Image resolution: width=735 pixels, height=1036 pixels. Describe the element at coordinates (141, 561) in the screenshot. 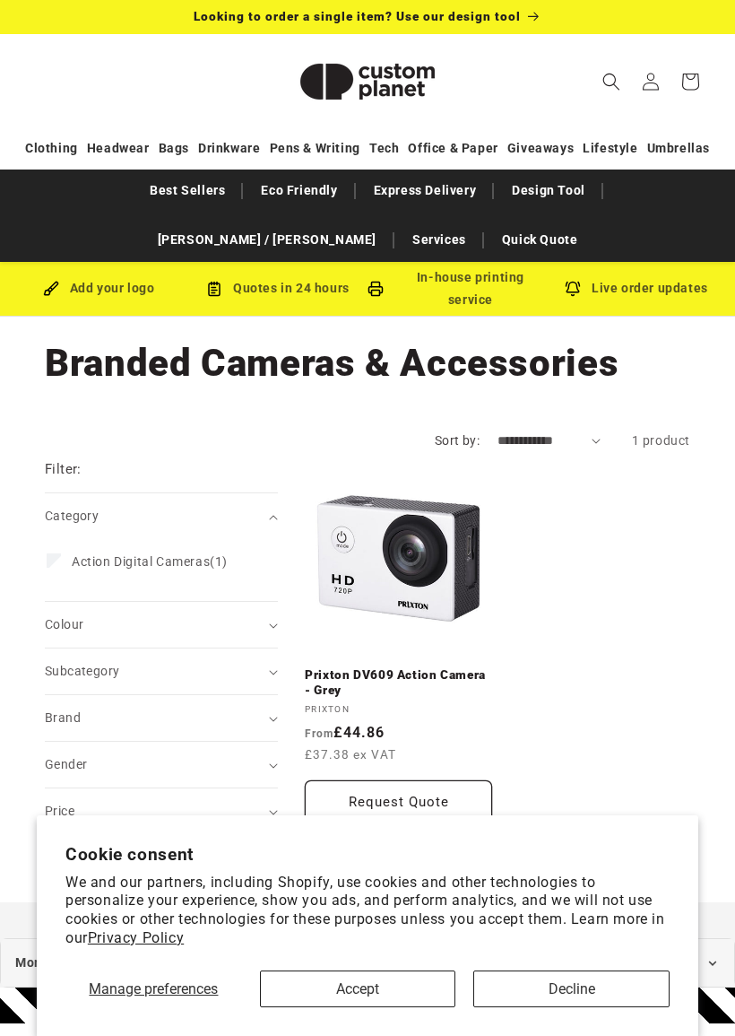

I see `span: Action Digital Cameras` at that location.